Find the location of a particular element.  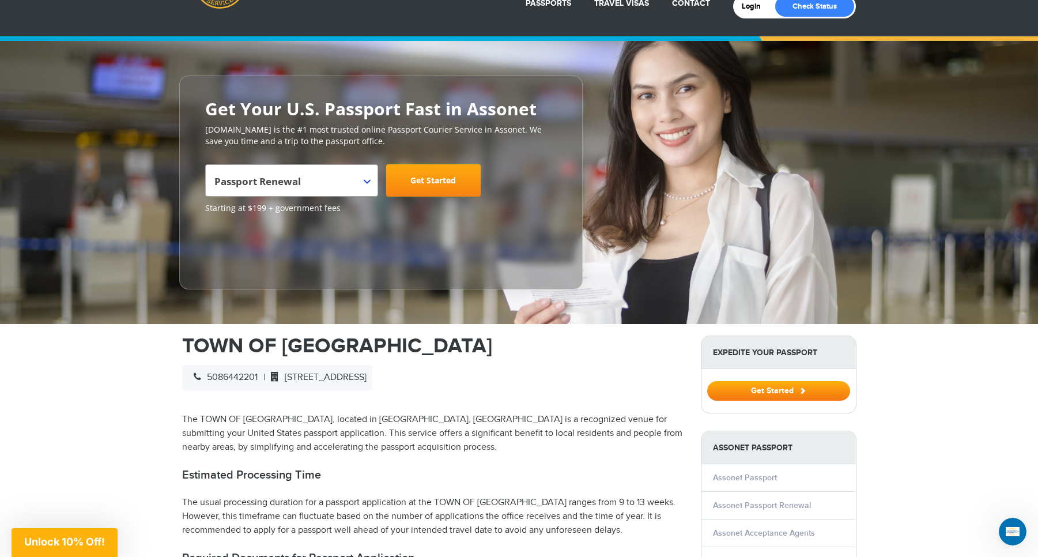

strong: Expedite Your Passport is located at coordinates (779, 352).